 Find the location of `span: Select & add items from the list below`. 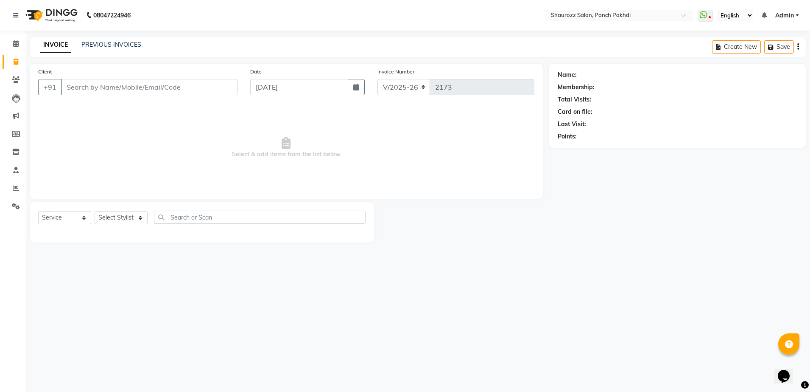

span: Select & add items from the list below is located at coordinates (286, 148).